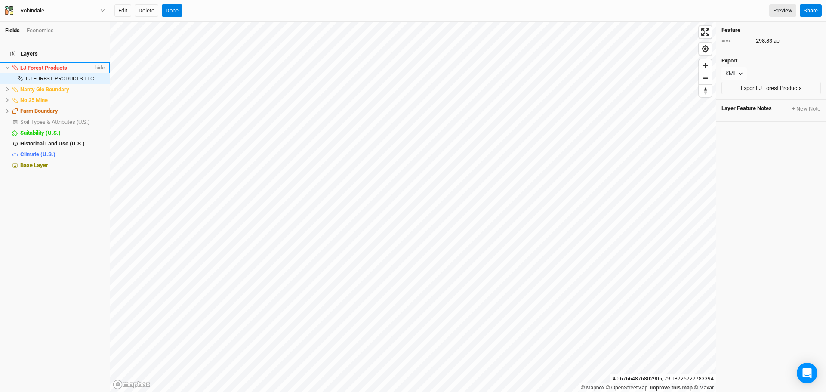  What do you see at coordinates (62, 144) in the screenshot?
I see `div: Historical Land Use (U.S.)` at bounding box center [62, 144].